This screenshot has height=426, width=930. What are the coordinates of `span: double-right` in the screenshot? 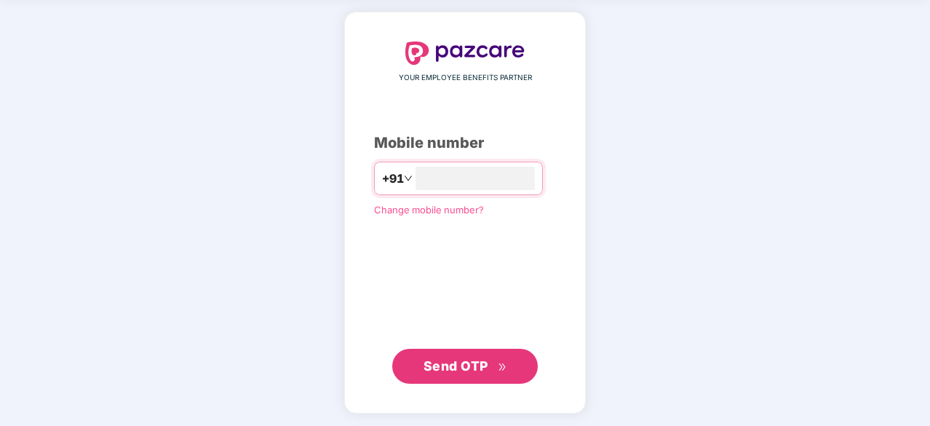 It's located at (502, 367).